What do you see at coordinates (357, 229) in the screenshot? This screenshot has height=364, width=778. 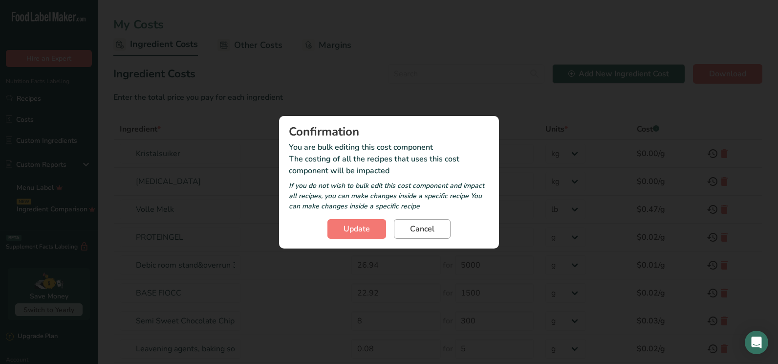 I see `button: Update` at bounding box center [357, 229].